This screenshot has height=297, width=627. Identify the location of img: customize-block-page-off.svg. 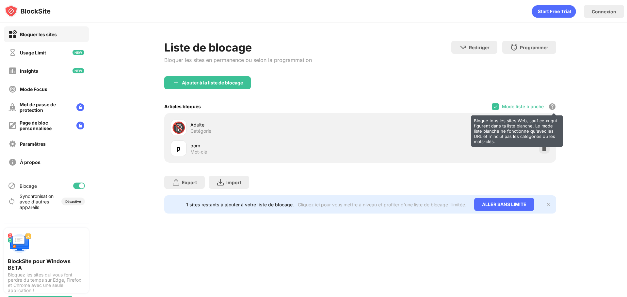
(12, 126).